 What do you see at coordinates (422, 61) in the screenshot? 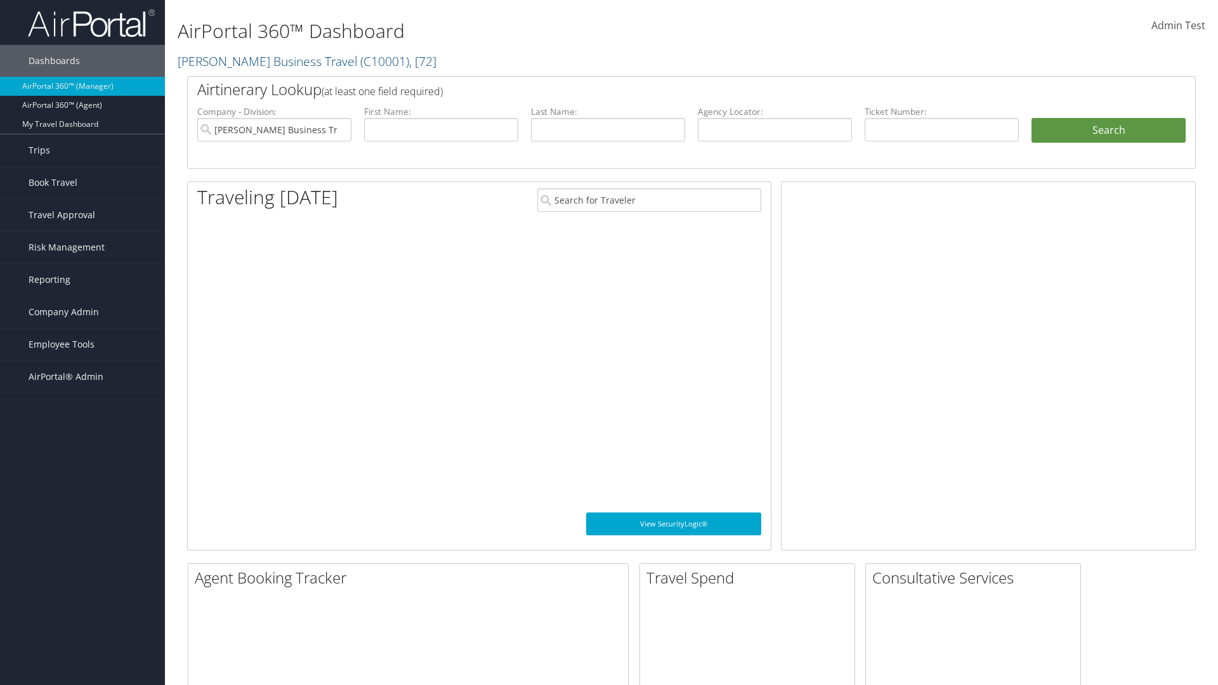
I see `span: , [ 72 ]` at bounding box center [422, 61].